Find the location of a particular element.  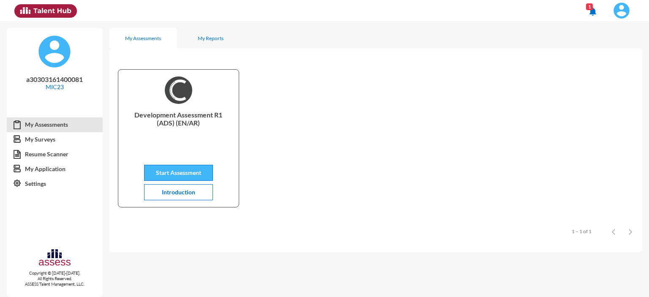

img: b25e5850-a909-11ec-bfa0-69f8d1d8e64b_Development%20Assessment%20R1%20(ADS) is located at coordinates (178, 90).